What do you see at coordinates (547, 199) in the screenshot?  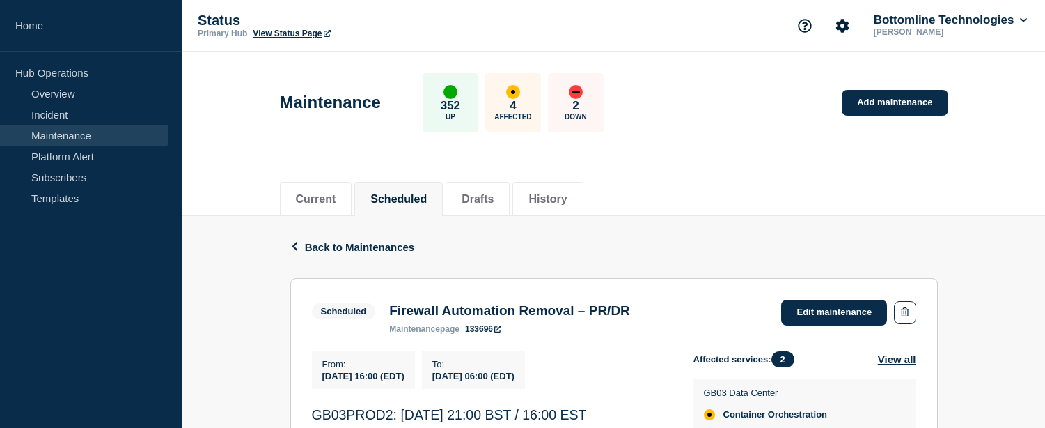 I see `button: History` at bounding box center [547, 199].